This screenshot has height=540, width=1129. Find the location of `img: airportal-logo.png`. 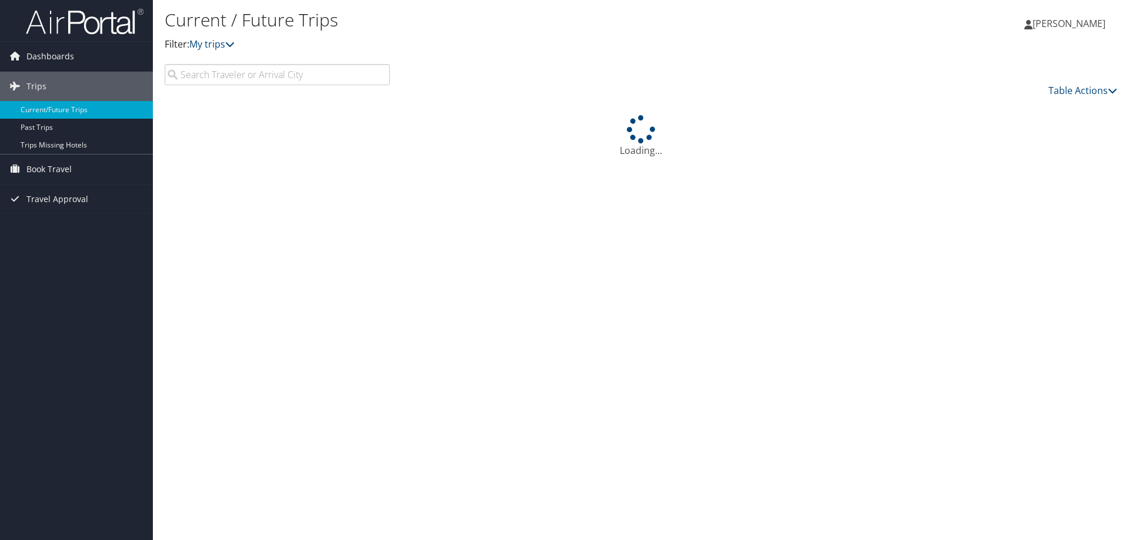

img: airportal-logo.png is located at coordinates (85, 21).